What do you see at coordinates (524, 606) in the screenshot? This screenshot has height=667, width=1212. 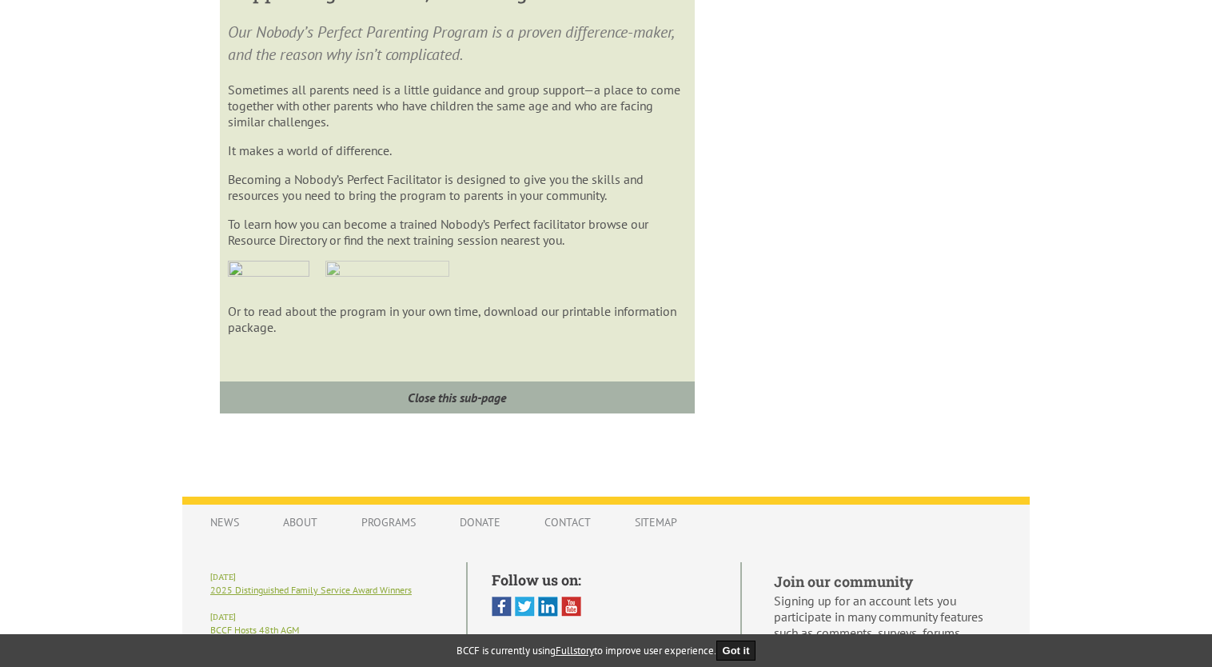 I see `img: Twitter` at bounding box center [524, 606].